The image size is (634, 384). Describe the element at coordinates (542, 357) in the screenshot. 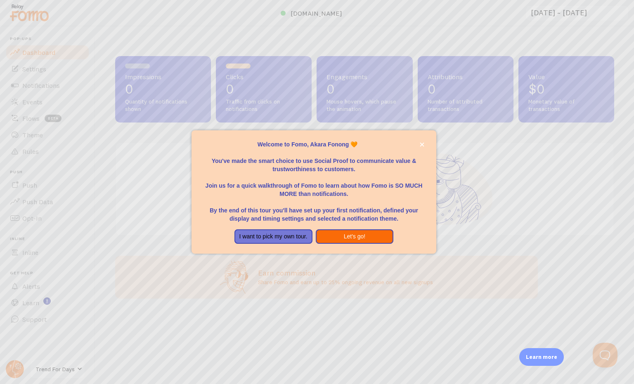

I see `p: Learn more` at that location.